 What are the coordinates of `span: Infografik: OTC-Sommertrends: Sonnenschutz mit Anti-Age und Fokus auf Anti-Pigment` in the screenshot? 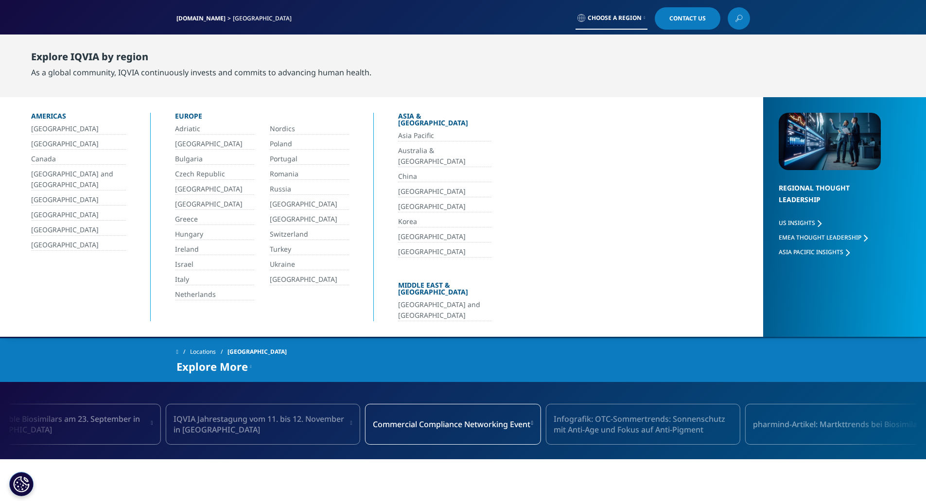 It's located at (643, 424).